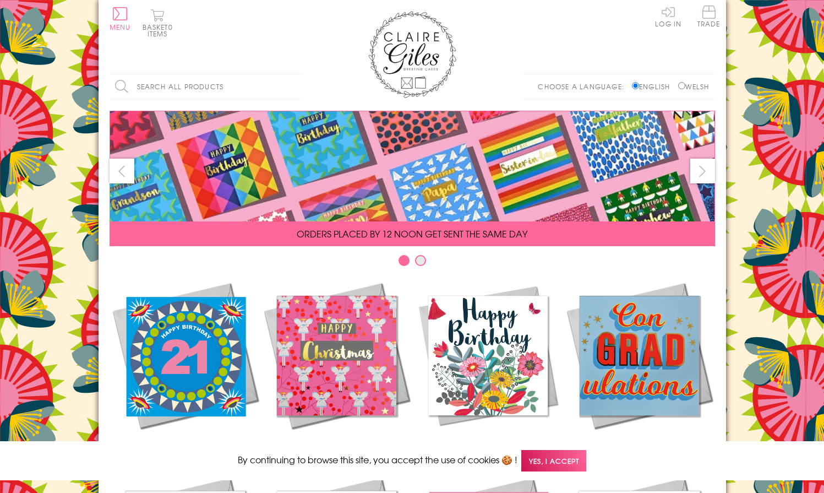 This screenshot has height=493, width=824. I want to click on span: 0 items, so click(160, 30).